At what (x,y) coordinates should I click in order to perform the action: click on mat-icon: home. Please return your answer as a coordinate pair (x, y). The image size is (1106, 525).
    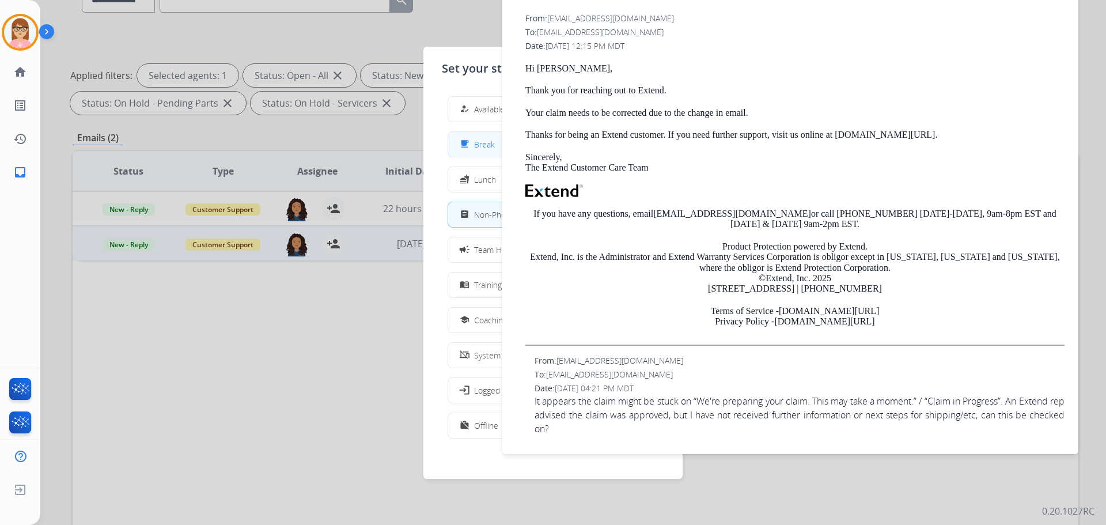
    Looking at the image, I should click on (20, 72).